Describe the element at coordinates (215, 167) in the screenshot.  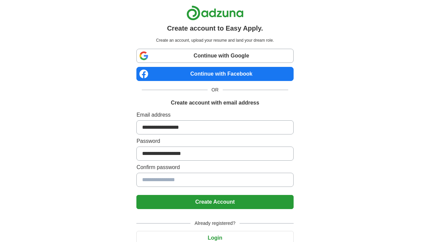
I see `label: Confirm password` at that location.